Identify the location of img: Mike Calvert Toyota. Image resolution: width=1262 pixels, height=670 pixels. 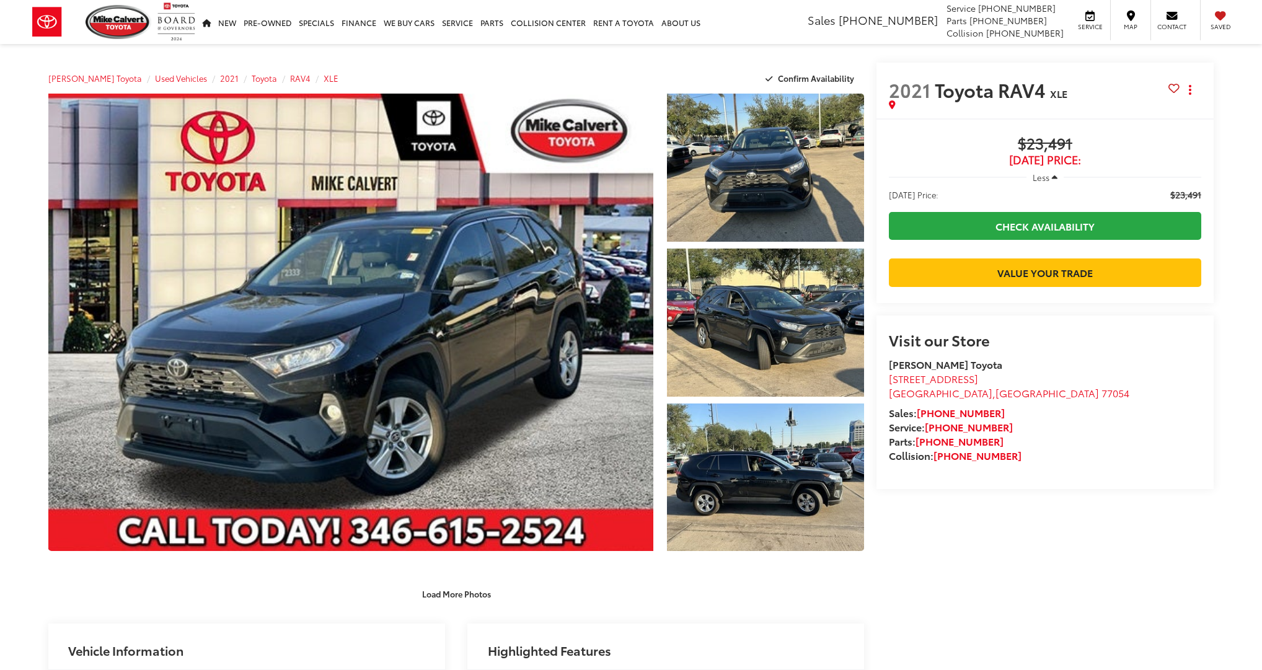
(118, 22).